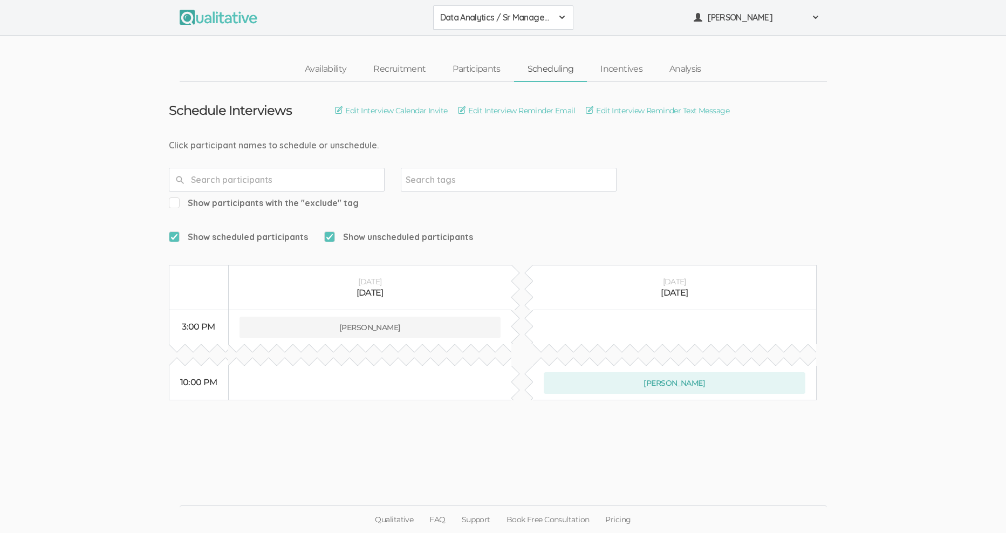 This screenshot has height=533, width=1006. I want to click on a: Incentives, so click(621, 69).